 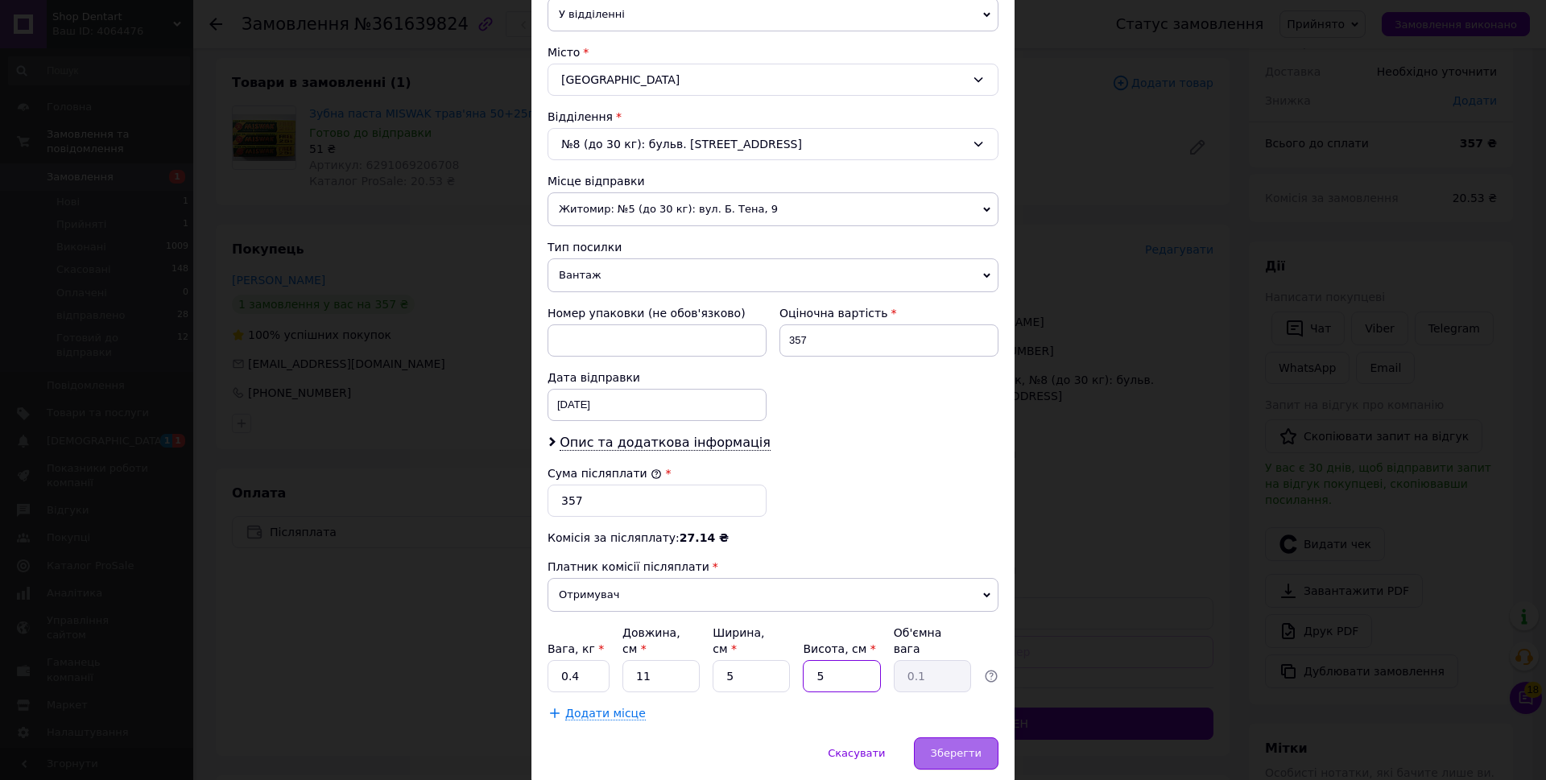 What do you see at coordinates (665, 443) in the screenshot?
I see `span: Опис та додаткова інформація` at bounding box center [665, 443].